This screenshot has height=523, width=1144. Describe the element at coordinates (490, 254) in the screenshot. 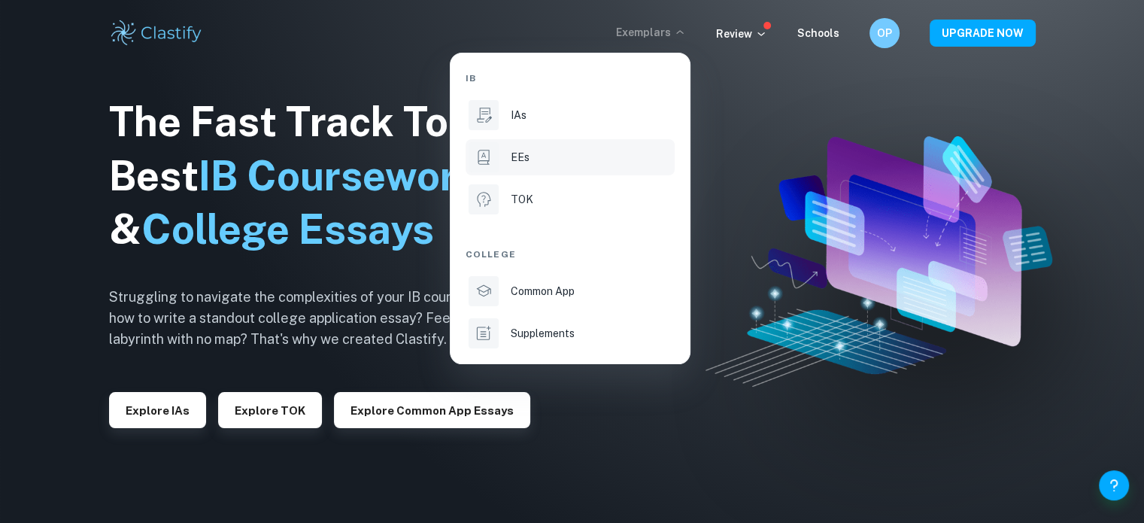

I see `span: College` at that location.